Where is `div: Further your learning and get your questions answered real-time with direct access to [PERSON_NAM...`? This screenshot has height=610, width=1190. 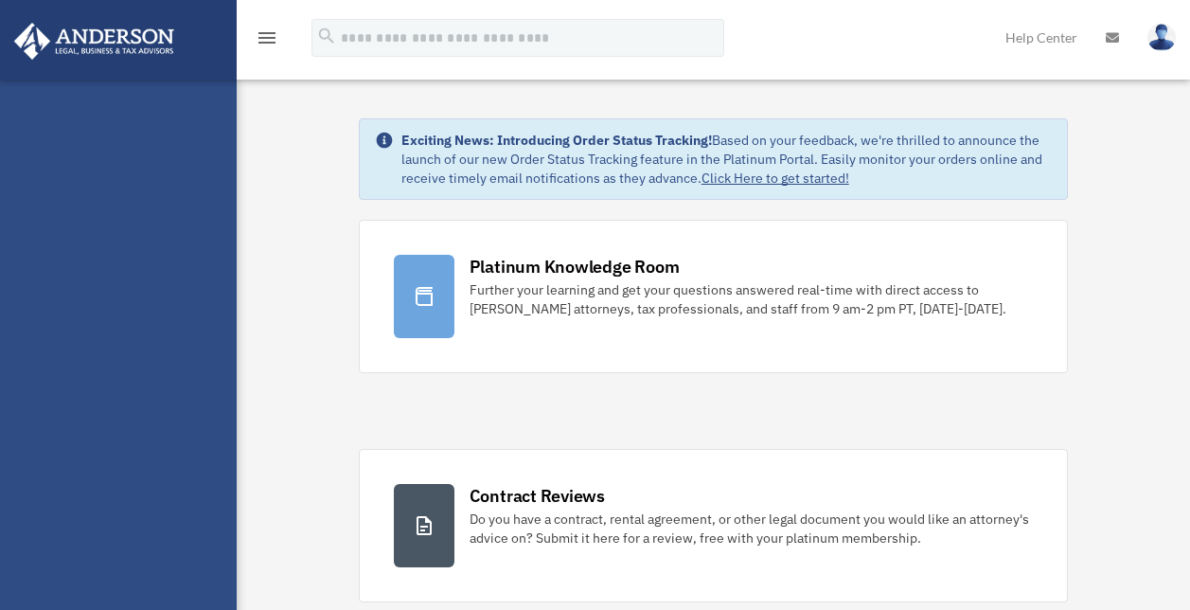
div: Further your learning and get your questions answered real-time with direct access to [PERSON_NAM... is located at coordinates (752, 299).